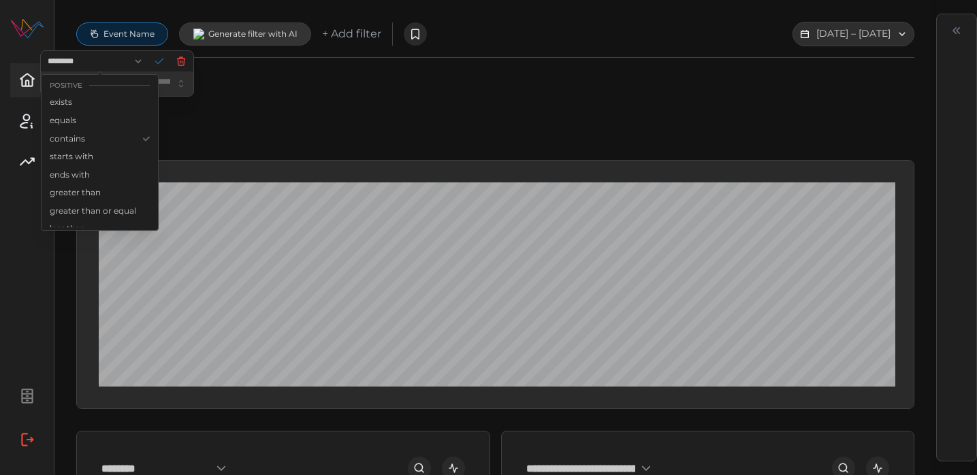  What do you see at coordinates (99, 86) in the screenshot?
I see `div: POSITIVE` at bounding box center [99, 86].